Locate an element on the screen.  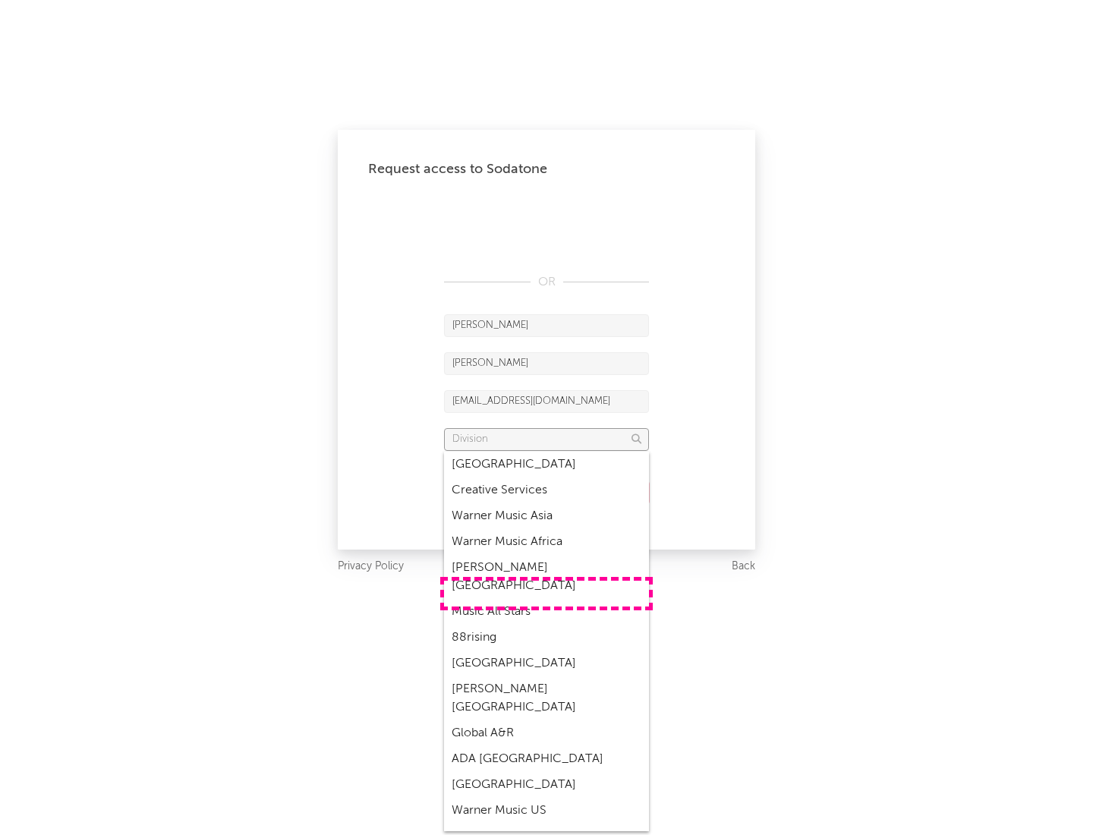
div: Warner Music Asia is located at coordinates (547, 516).